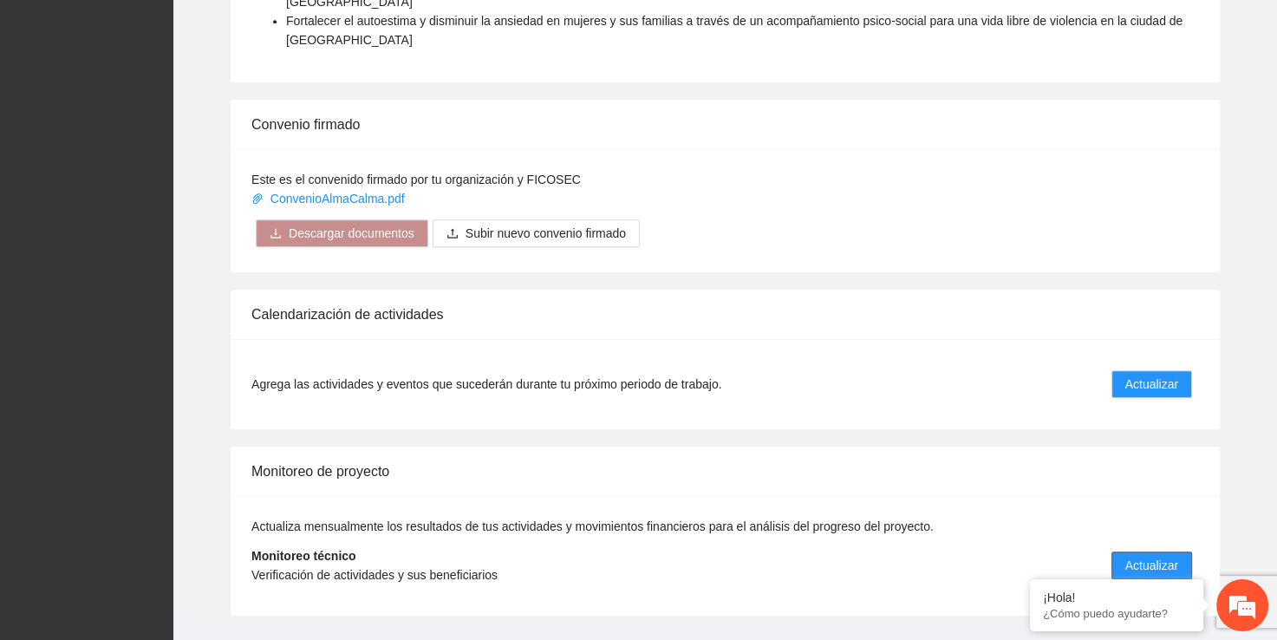 The width and height of the screenshot is (1277, 640). Describe the element at coordinates (725, 314) in the screenshot. I see `div: Calendarización de actividades` at that location.